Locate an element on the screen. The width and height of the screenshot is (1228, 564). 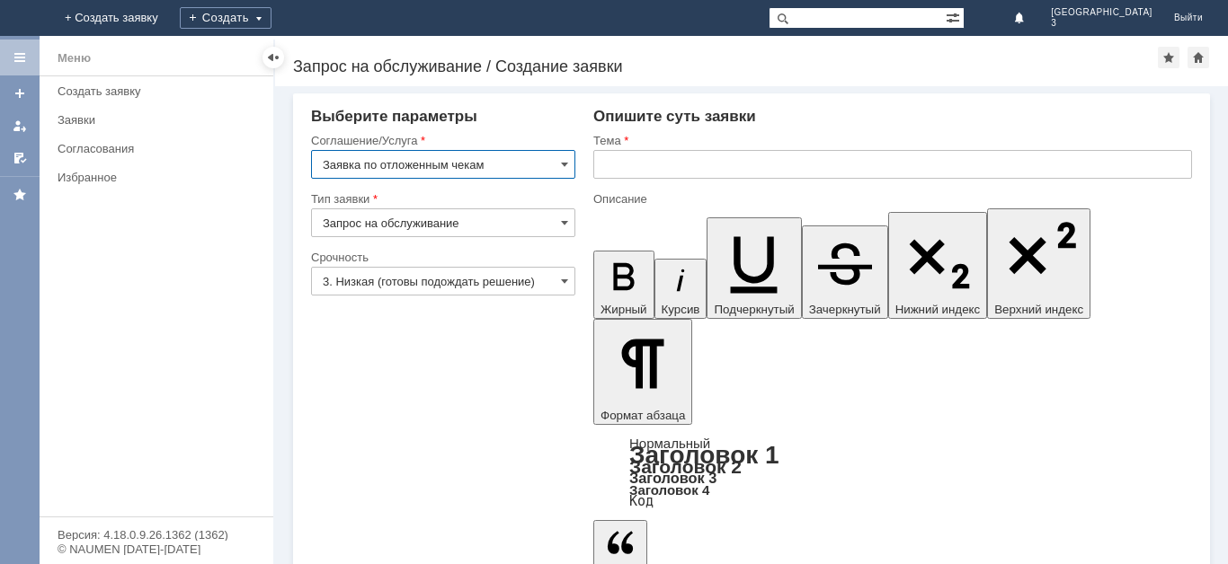
span: Нижний индекс is located at coordinates (937, 309).